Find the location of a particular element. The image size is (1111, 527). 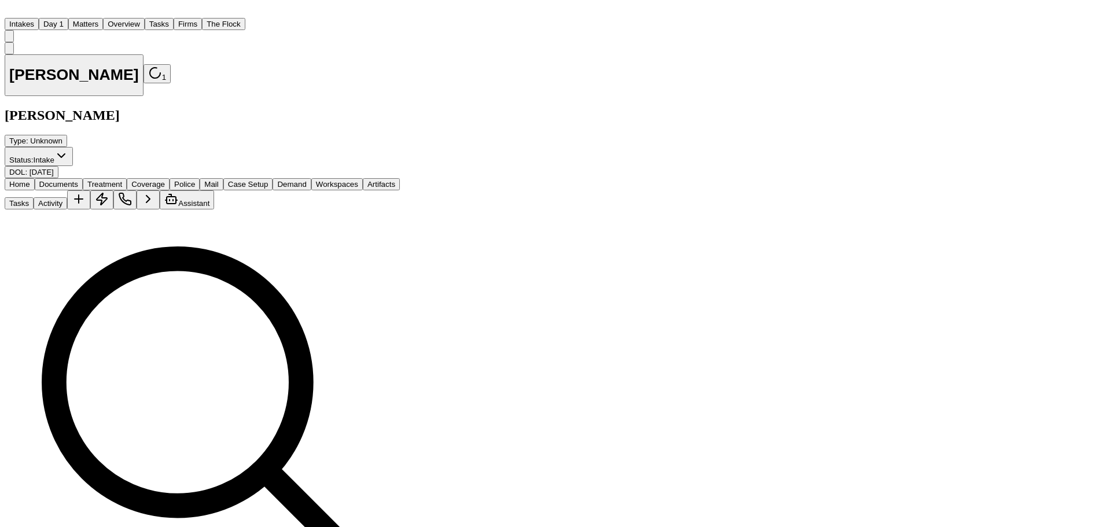

span: Type : is located at coordinates (19, 141).